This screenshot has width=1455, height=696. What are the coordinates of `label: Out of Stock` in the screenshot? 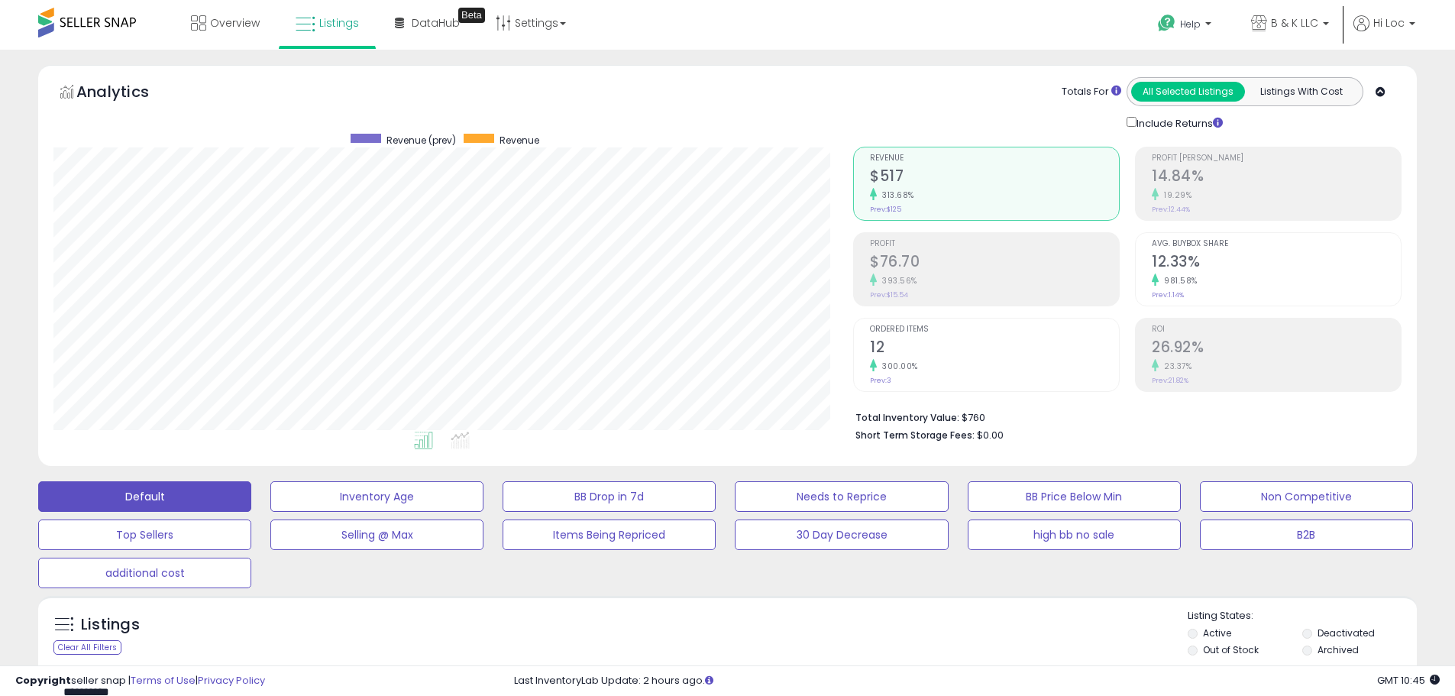 It's located at (1230, 649).